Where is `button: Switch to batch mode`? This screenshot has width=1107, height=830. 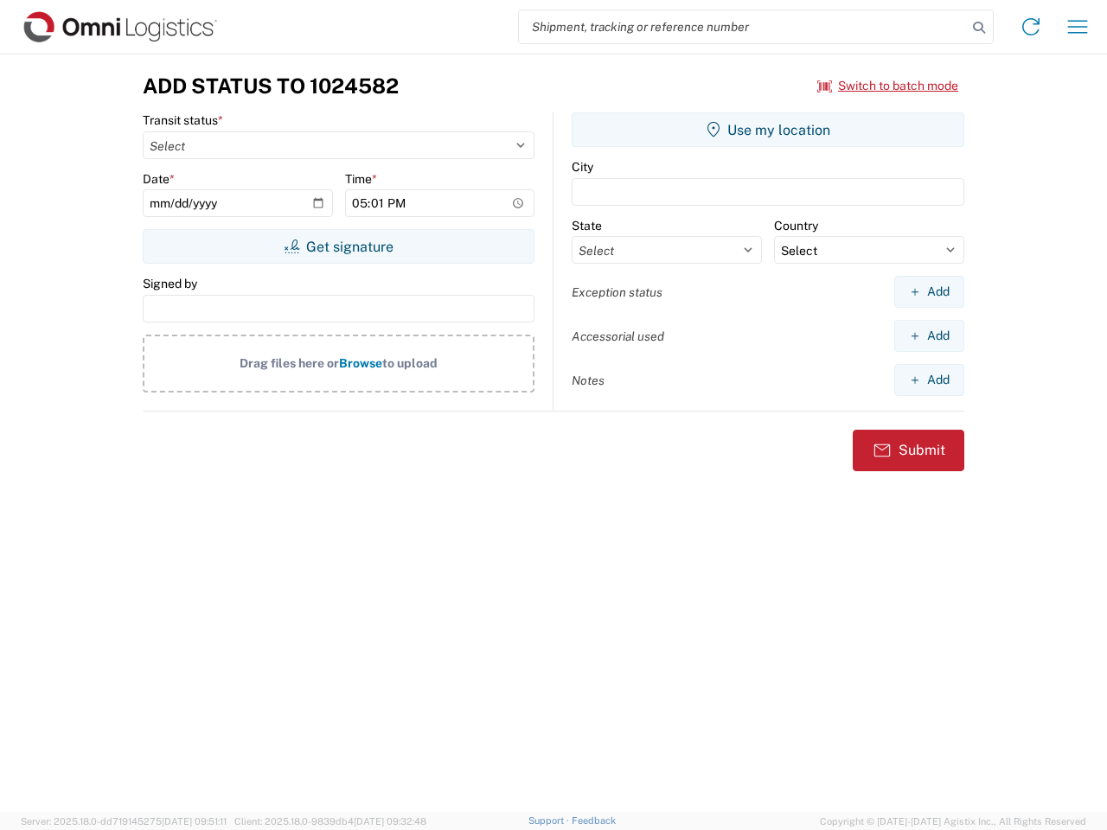
button: Switch to batch mode is located at coordinates (888, 86).